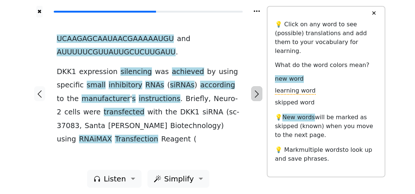 The image size is (415, 194). What do you see at coordinates (212, 72) in the screenshot?
I see `span: by` at bounding box center [212, 72].